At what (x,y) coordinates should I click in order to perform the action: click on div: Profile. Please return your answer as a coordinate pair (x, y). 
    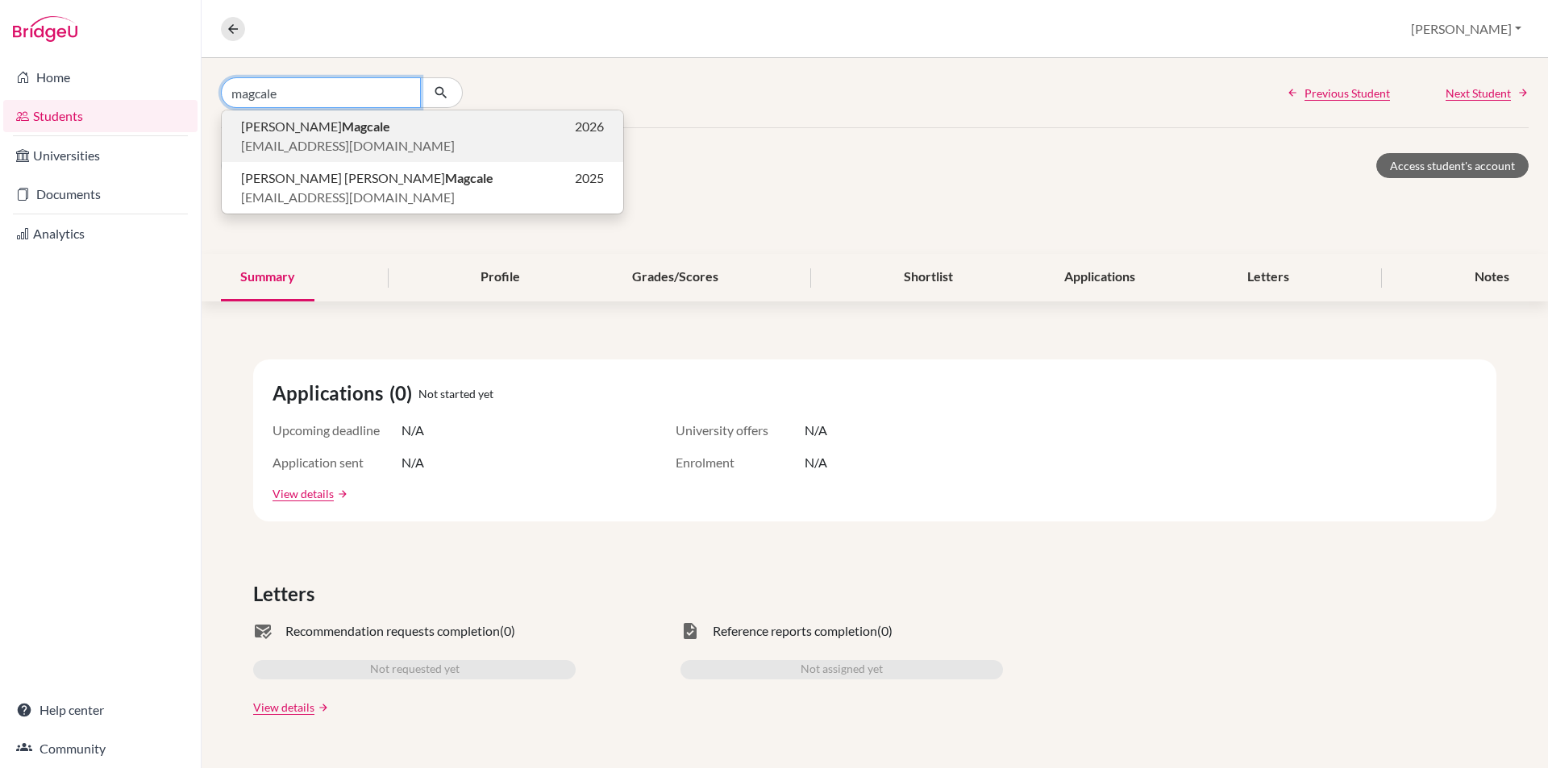
    Looking at the image, I should click on (500, 277).